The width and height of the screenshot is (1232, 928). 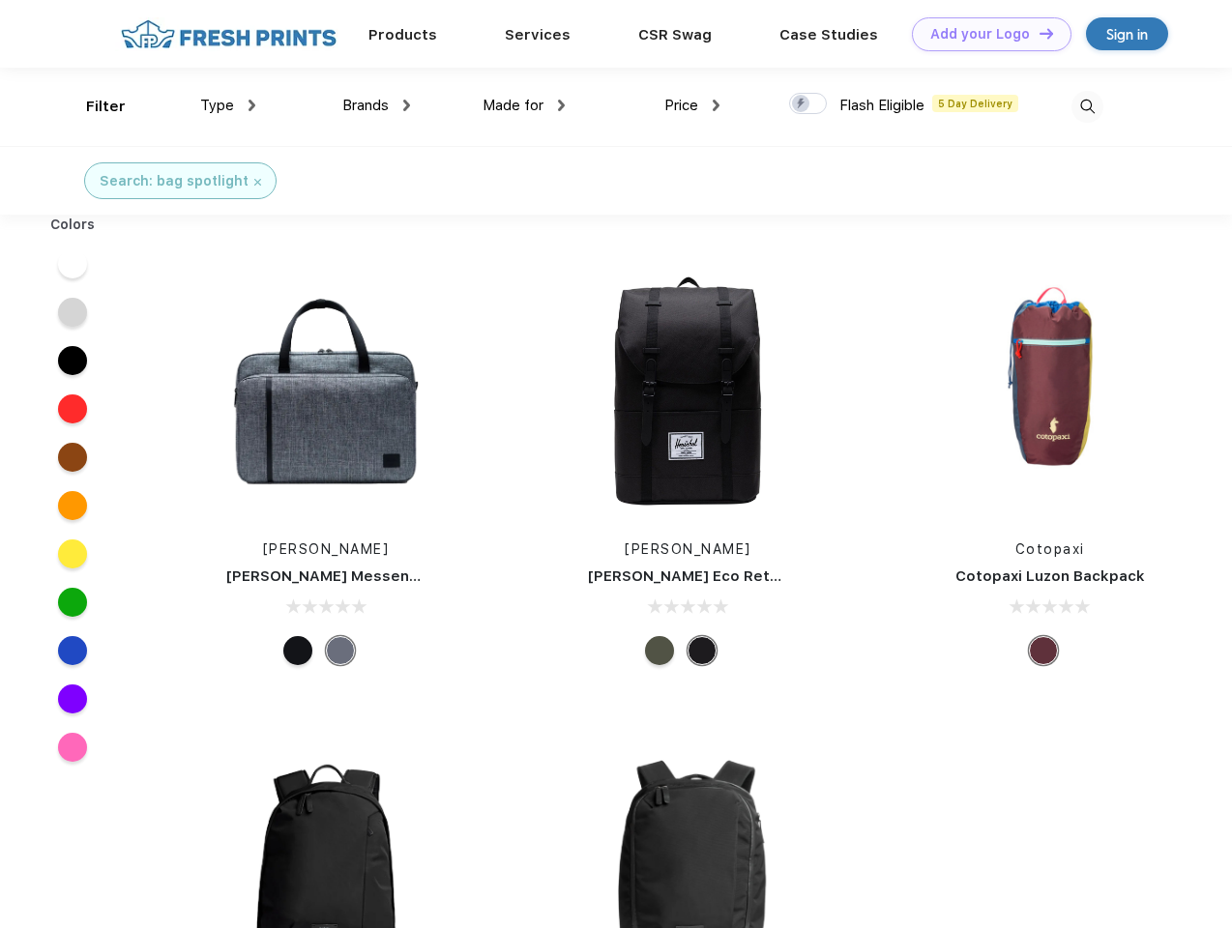 What do you see at coordinates (975, 103) in the screenshot?
I see `span: 5 Day Delivery` at bounding box center [975, 103].